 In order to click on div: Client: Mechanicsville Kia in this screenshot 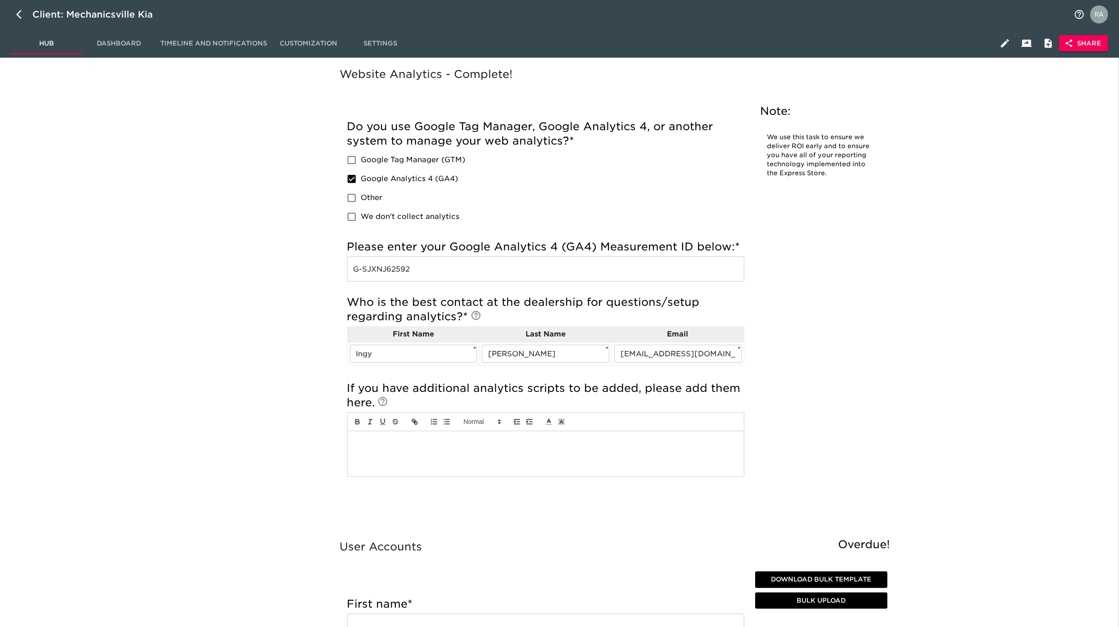, I will do `click(99, 14)`.